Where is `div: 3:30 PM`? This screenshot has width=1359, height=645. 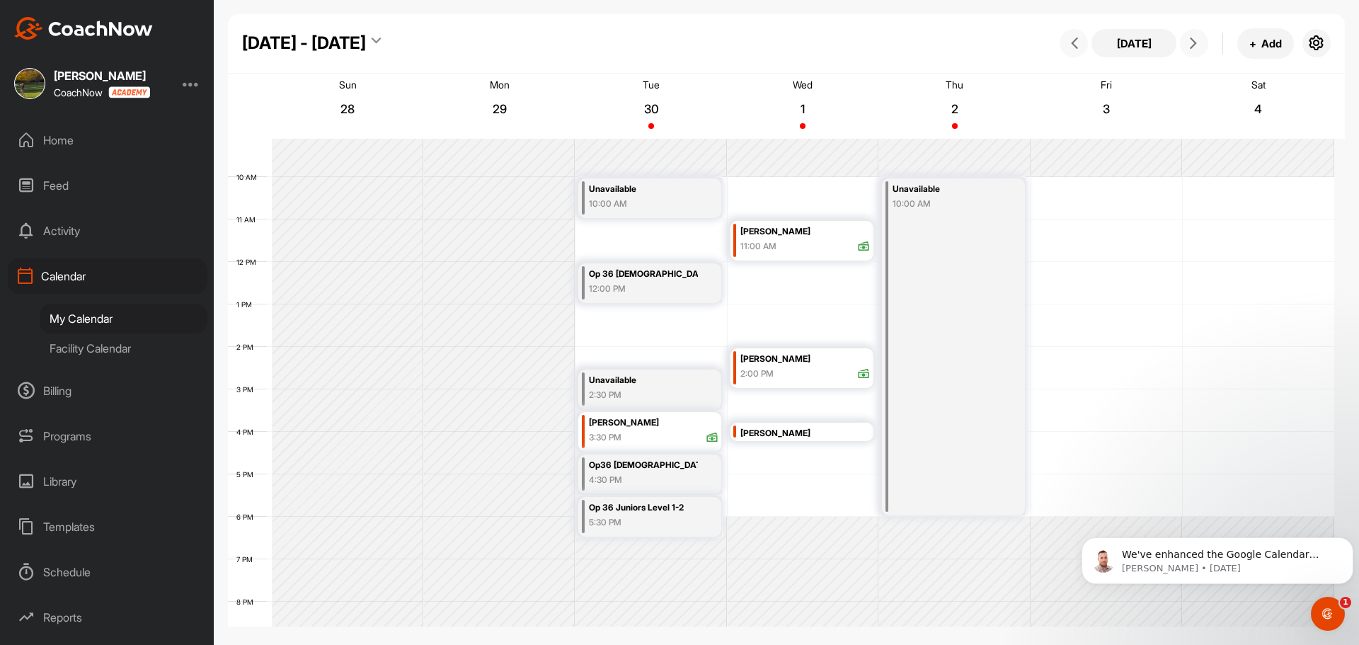 div: 3:30 PM is located at coordinates (605, 437).